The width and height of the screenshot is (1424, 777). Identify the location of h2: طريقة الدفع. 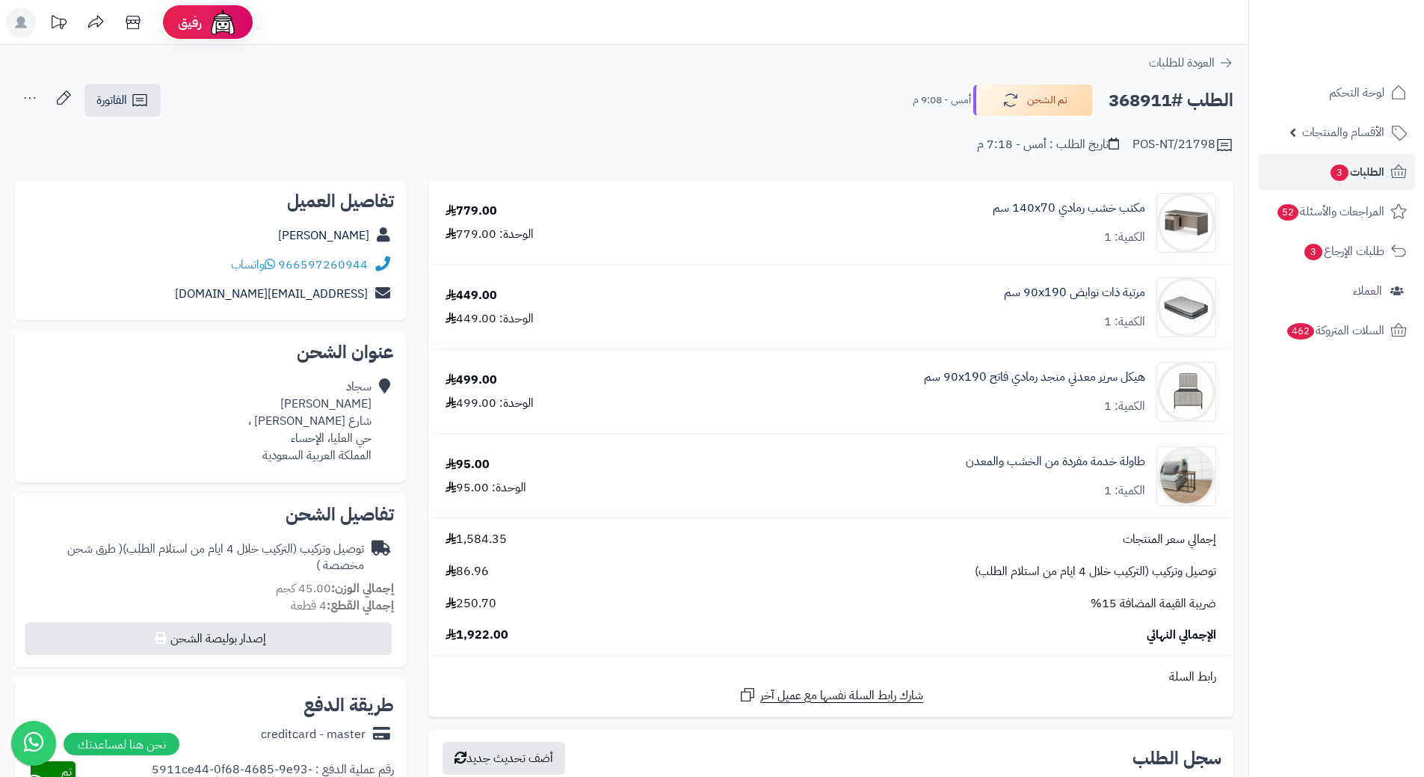
(348, 705).